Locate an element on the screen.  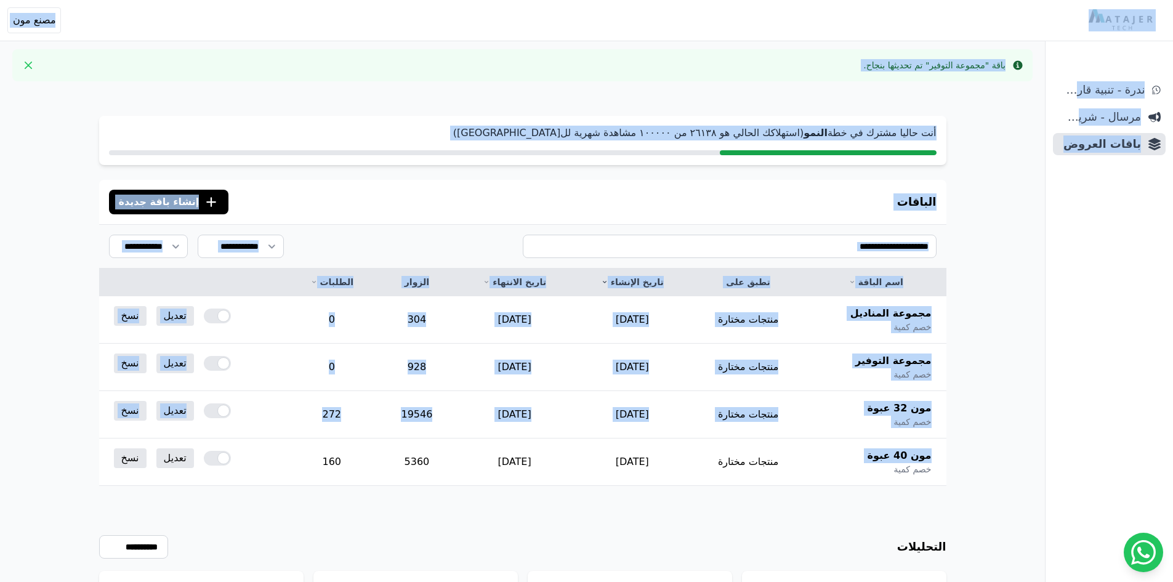
span: مجموعة التوفير is located at coordinates (893, 361).